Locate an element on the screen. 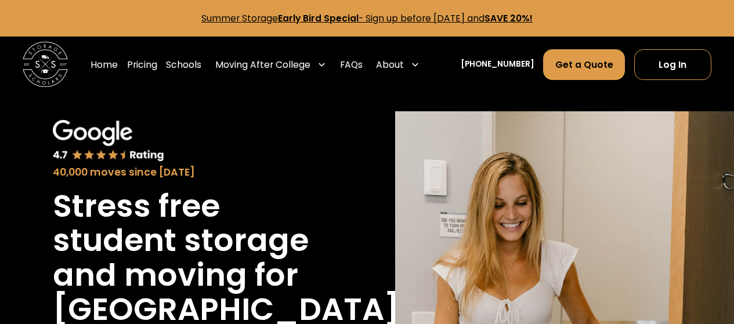 This screenshot has width=734, height=324. img: Google 4.7 star rating is located at coordinates (108, 141).